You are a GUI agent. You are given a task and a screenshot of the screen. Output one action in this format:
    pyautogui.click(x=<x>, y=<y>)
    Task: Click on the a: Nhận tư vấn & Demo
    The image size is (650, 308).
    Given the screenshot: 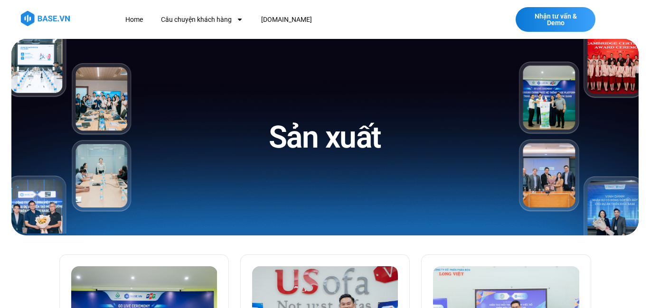 What is the action you would take?
    pyautogui.click(x=556, y=19)
    